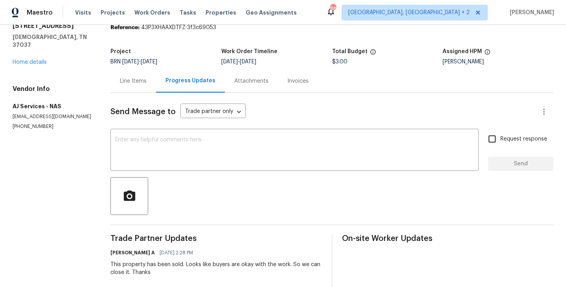  Describe the element at coordinates (52, 106) in the screenshot. I see `h5: AJ Services - NAS` at that location.